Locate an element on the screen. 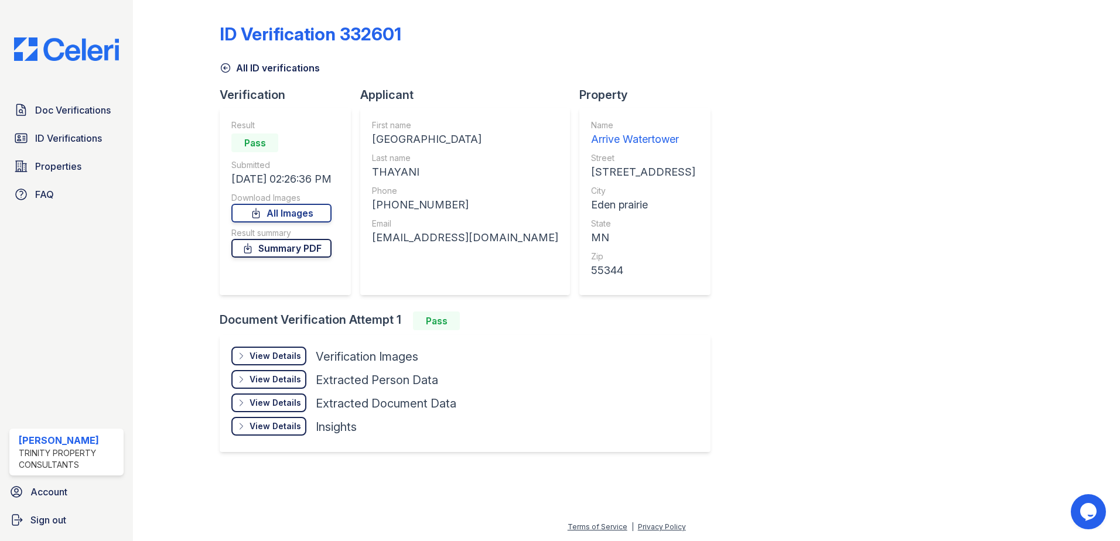 The height and width of the screenshot is (541, 1120). button: Sign out is located at coordinates (66, 520).